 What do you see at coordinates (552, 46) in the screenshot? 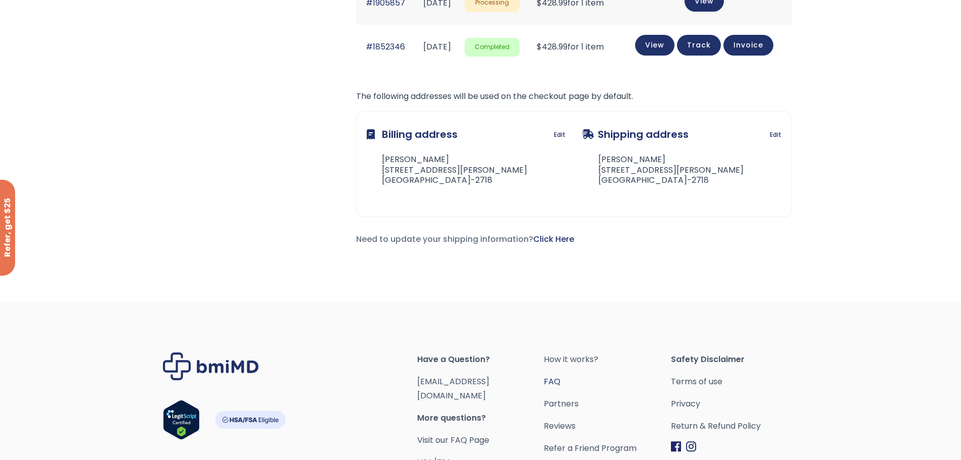
I see `span: 428.99` at bounding box center [552, 46].